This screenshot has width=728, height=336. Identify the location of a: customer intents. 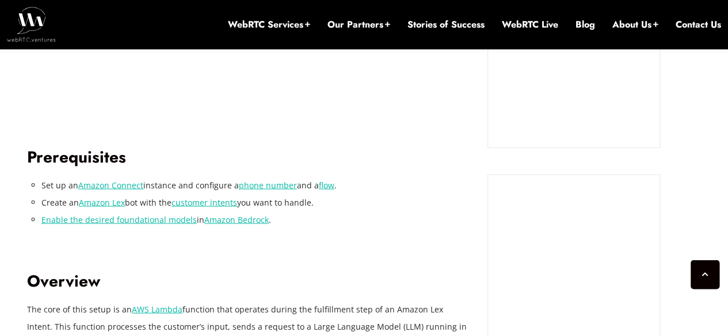
(204, 202).